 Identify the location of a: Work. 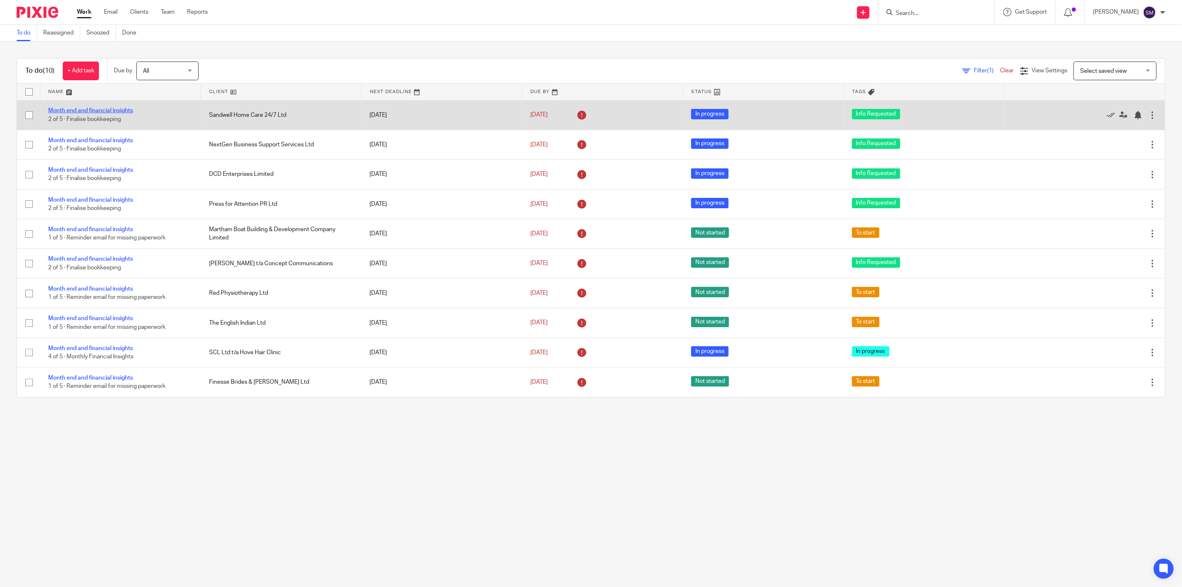
(84, 12).